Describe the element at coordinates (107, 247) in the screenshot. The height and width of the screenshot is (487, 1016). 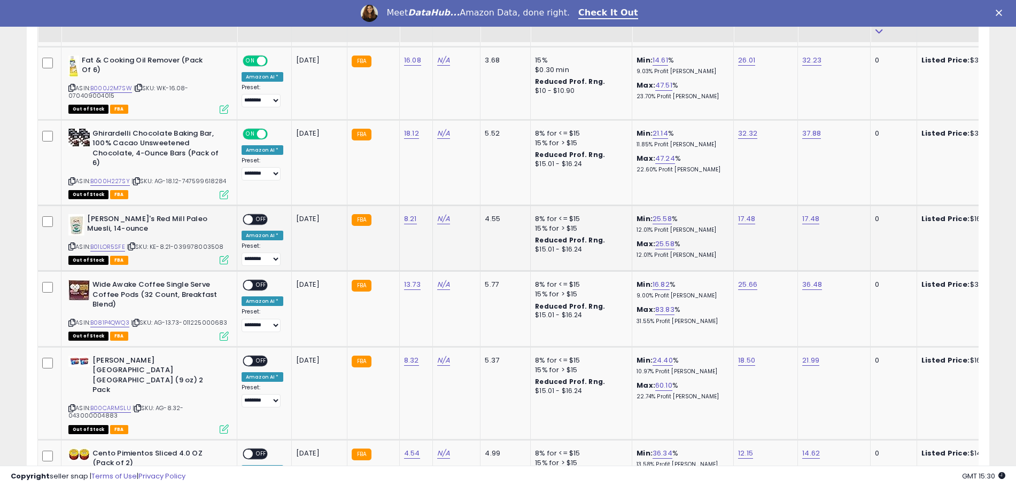
I see `a: B01LOR5SFE` at that location.